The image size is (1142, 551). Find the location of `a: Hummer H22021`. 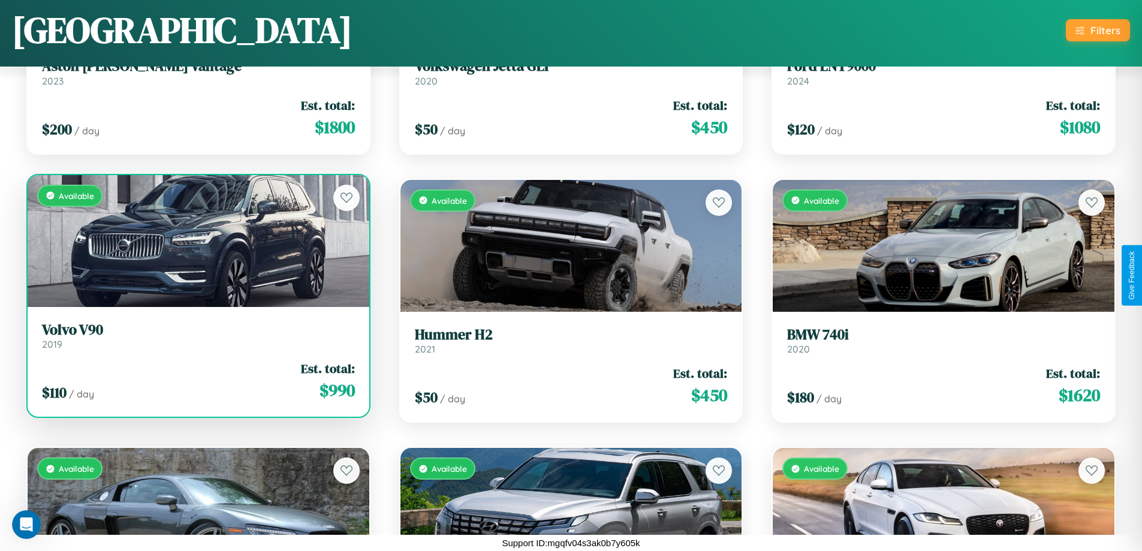

a: Hummer H22021 is located at coordinates (572, 341).